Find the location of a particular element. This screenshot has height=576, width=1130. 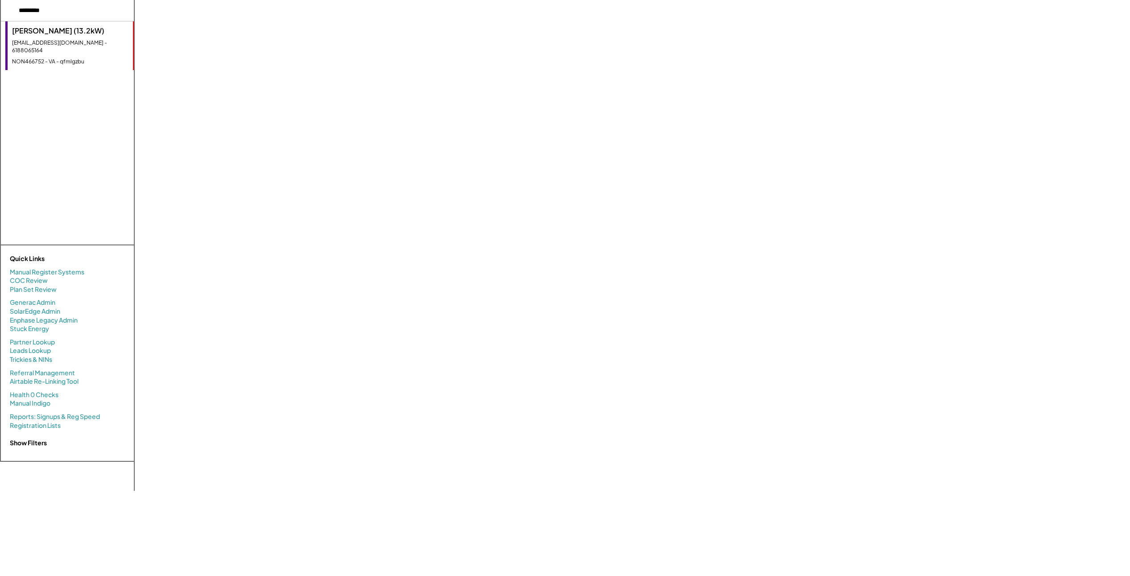

a: Registration Lists is located at coordinates (35, 426).